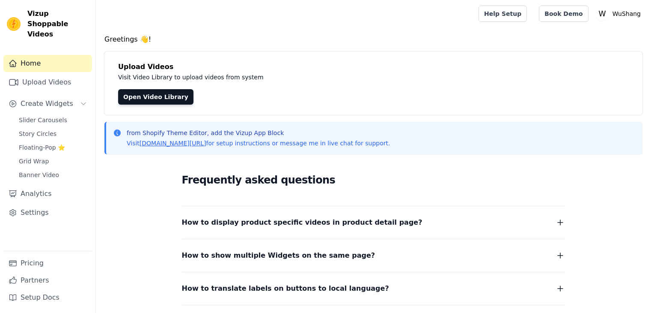  What do you see at coordinates (279, 255) in the screenshot?
I see `span: How to show multiple Widgets on the same page?` at bounding box center [279, 255].